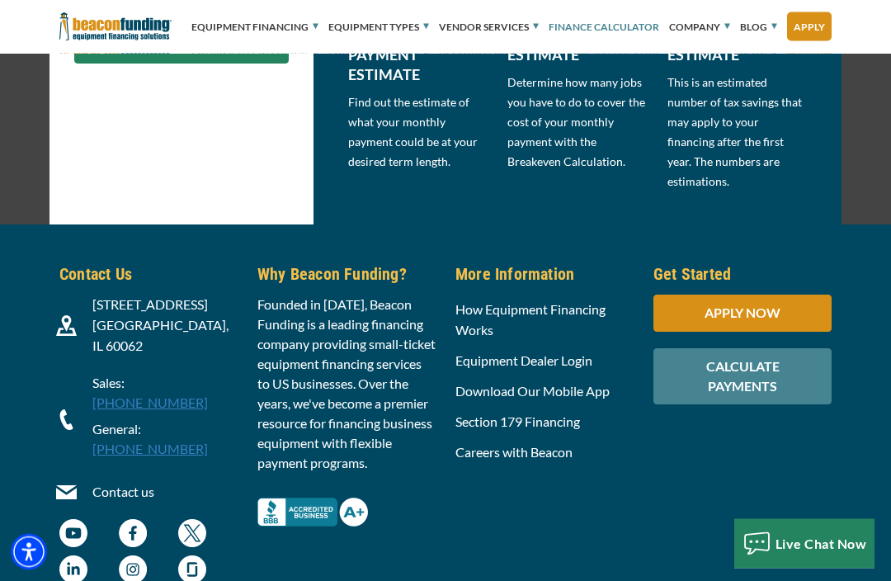 This screenshot has height=581, width=891. Describe the element at coordinates (821, 543) in the screenshot. I see `span: Live Chat Now` at that location.